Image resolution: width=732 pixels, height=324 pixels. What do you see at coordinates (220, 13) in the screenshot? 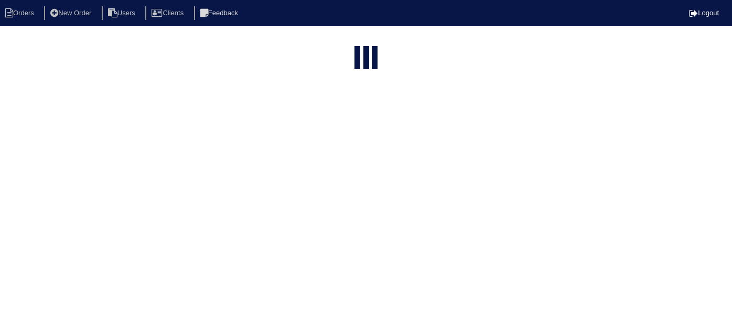
I see `li: Feedback` at bounding box center [220, 13].